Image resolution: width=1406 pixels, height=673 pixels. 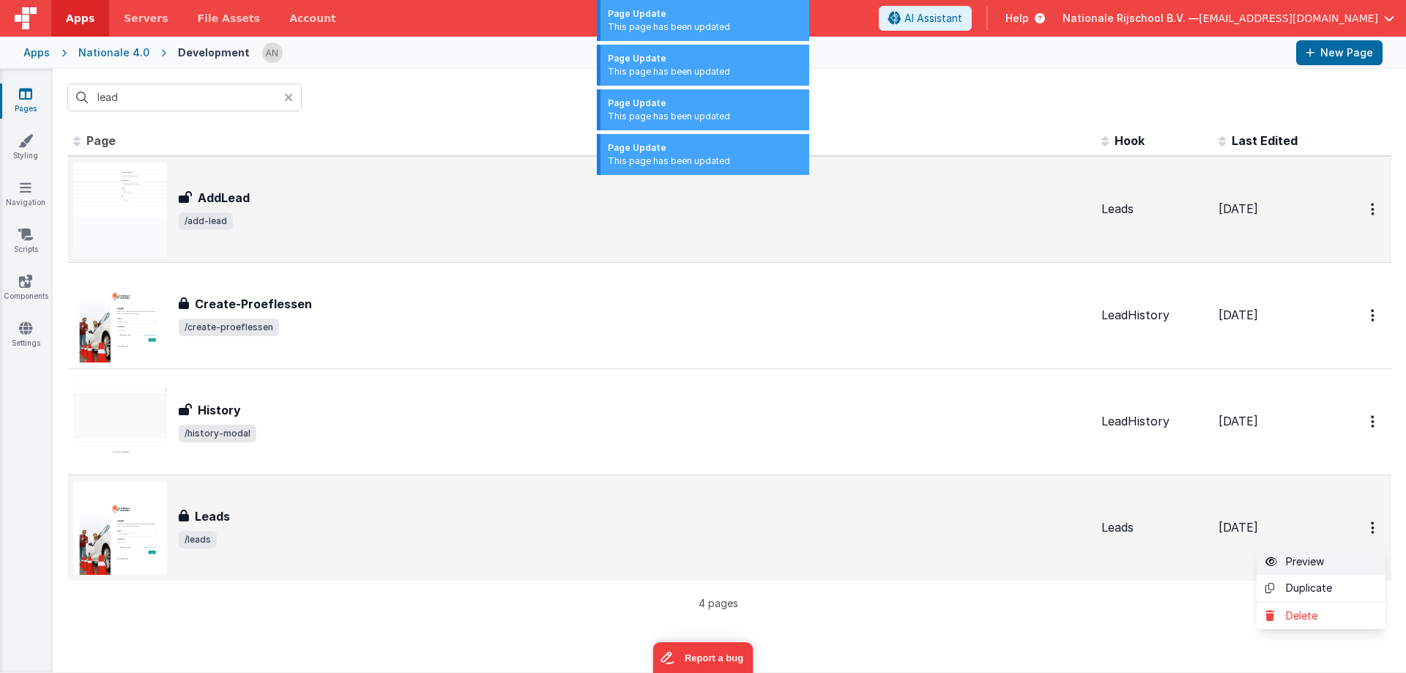 I want to click on h3: Leads, so click(x=212, y=516).